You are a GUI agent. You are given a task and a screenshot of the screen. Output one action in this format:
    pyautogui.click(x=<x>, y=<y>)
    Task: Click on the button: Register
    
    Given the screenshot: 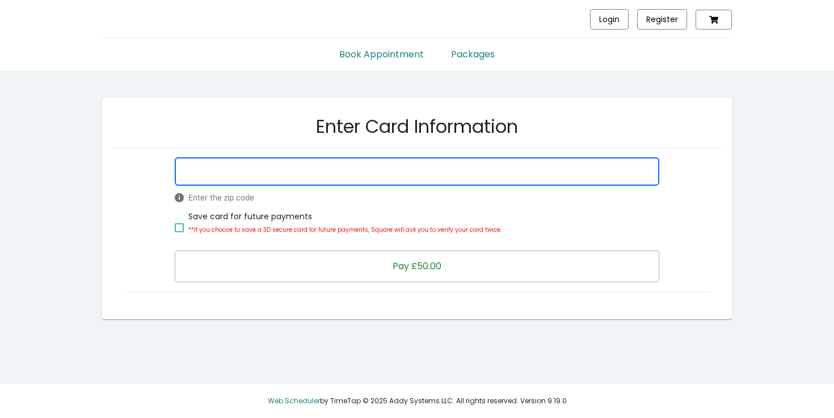 What is the action you would take?
    pyautogui.click(x=662, y=19)
    